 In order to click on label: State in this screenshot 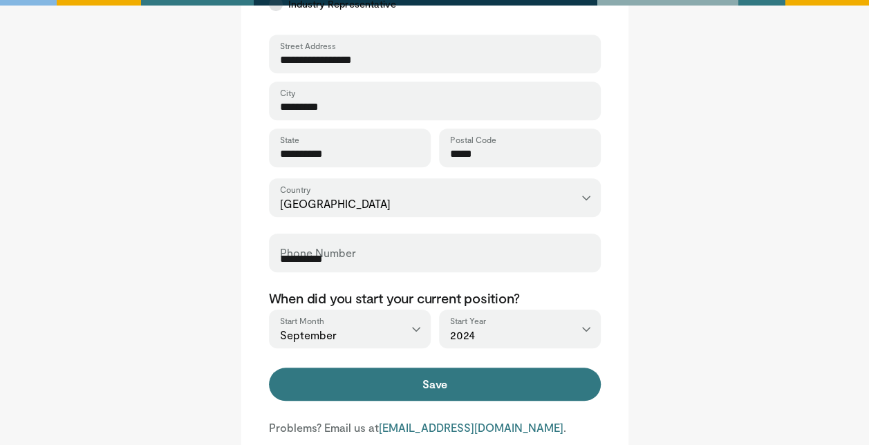, I will do `click(290, 140)`.